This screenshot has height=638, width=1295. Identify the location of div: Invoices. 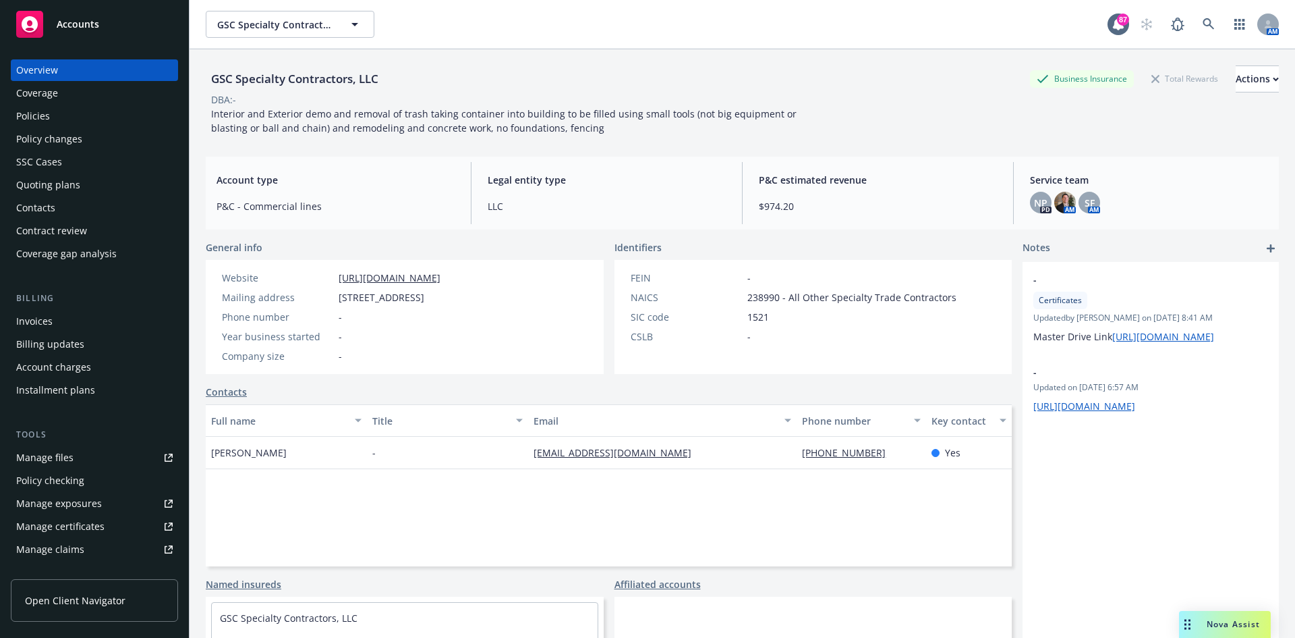
(34, 321).